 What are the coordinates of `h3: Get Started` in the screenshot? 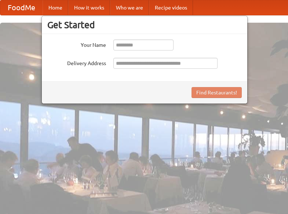 It's located at (144, 25).